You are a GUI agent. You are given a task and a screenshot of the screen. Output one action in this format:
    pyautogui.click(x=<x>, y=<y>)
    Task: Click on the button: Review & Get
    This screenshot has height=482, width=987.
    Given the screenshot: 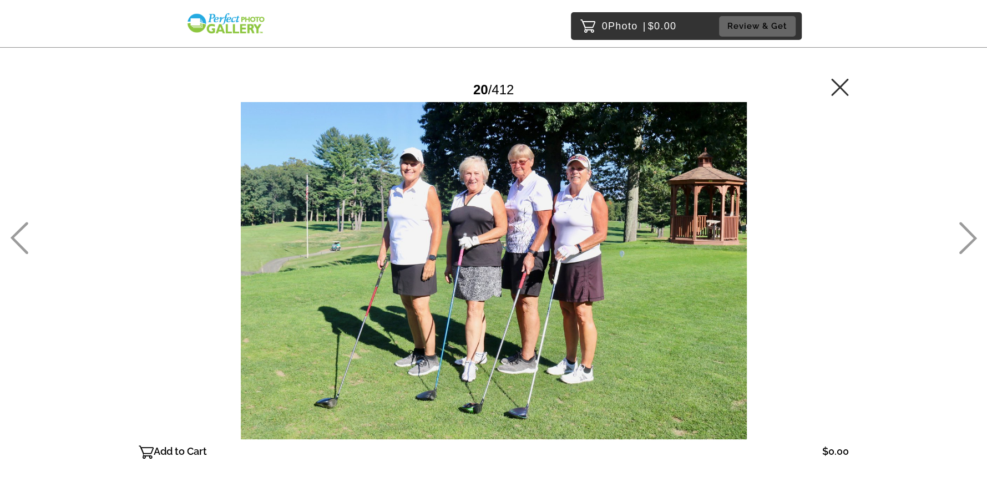 What is the action you would take?
    pyautogui.click(x=757, y=26)
    